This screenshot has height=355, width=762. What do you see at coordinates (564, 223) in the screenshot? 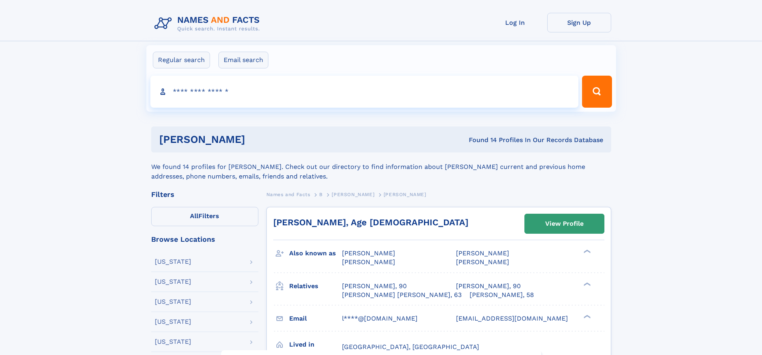
I see `a: View Profile` at bounding box center [564, 223].